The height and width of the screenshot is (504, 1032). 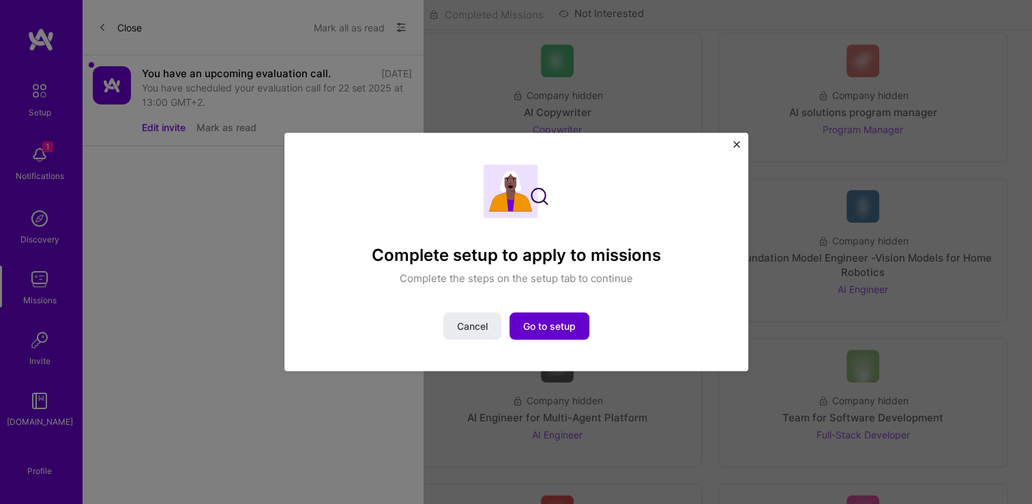 What do you see at coordinates (472, 326) in the screenshot?
I see `button: Cancel` at bounding box center [472, 326].